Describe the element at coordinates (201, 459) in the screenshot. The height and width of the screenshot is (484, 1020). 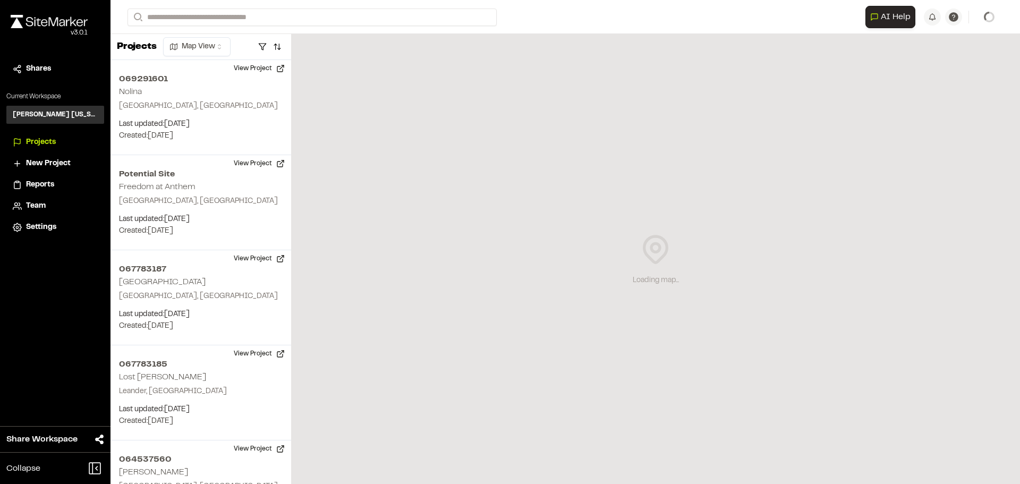
I see `h2: 064537560` at that location.